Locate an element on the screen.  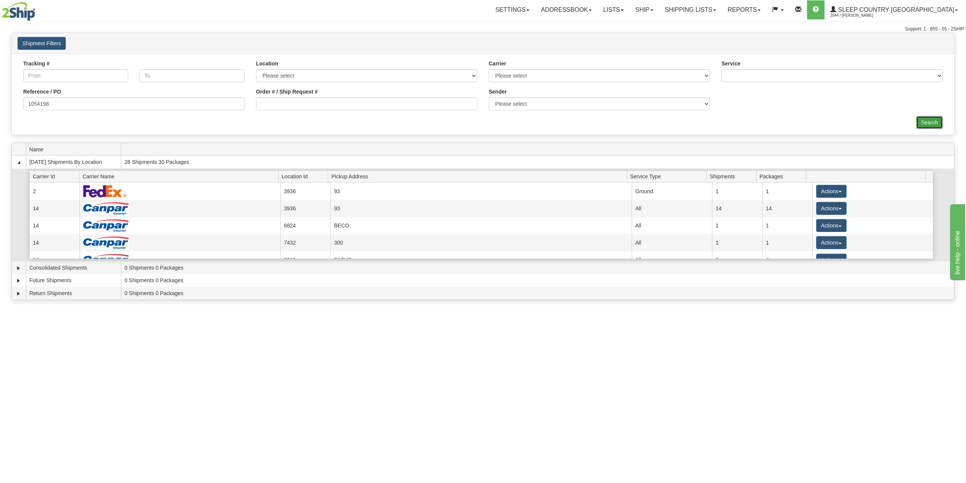
td: Consolidated Shipments is located at coordinates (73, 268).